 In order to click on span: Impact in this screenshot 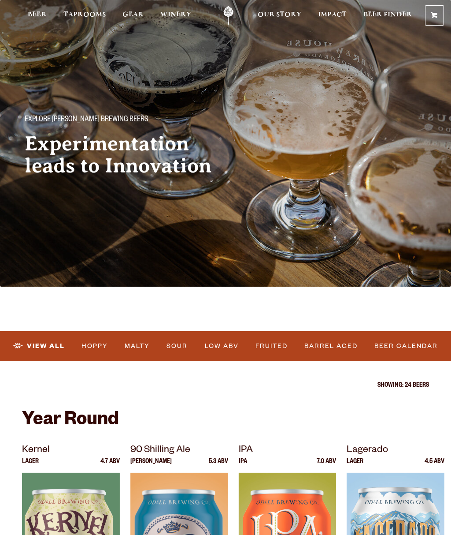, I will do `click(332, 15)`.